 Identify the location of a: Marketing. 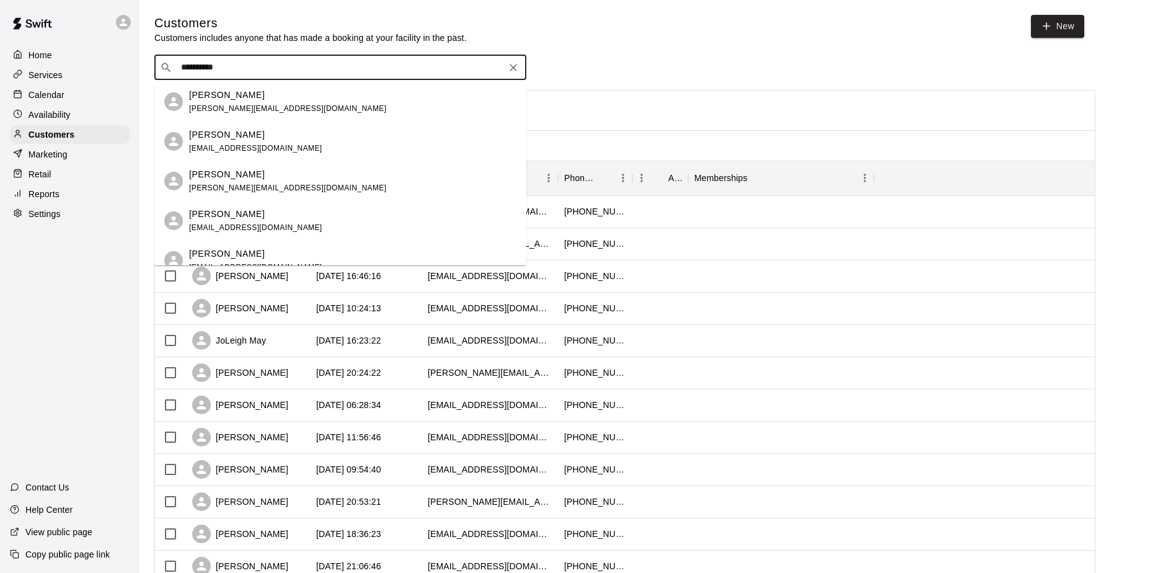
(69, 154).